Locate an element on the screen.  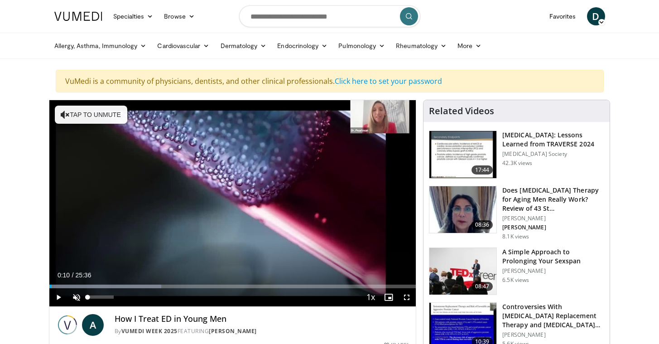
img: 4d4bce34-7cbb-4531-8d0c-5308a71d9d6c.150x105_q85_crop-smart_upscale.jpg is located at coordinates (463, 210).